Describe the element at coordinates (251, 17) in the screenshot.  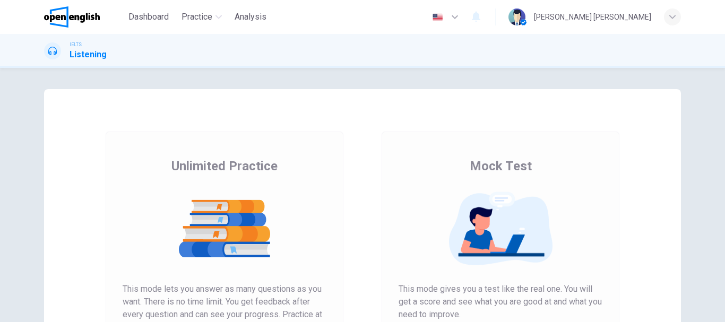
I see `button: Analysis` at that location.